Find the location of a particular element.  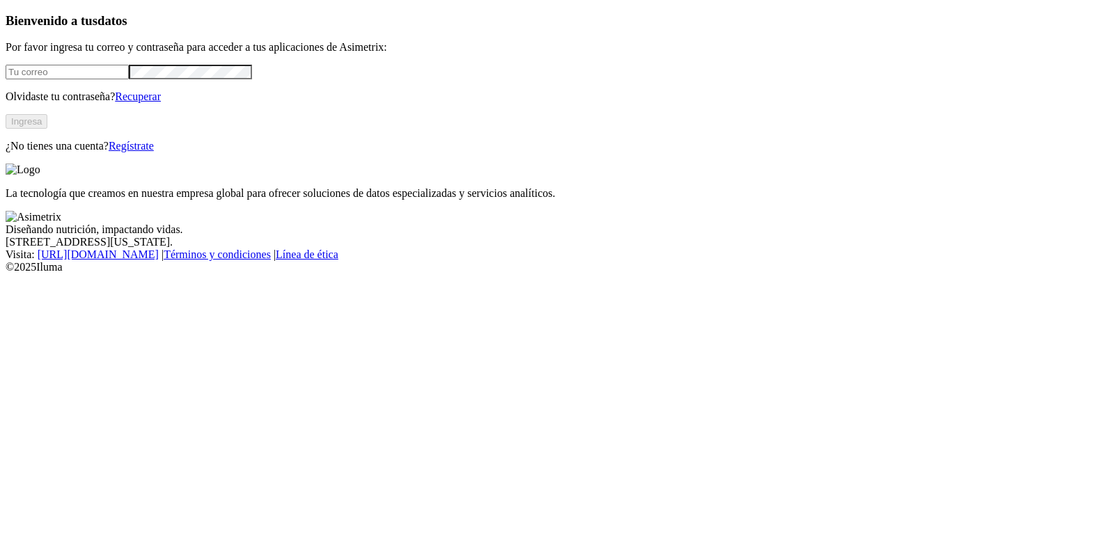

p: La tecnología que creamos en nuestra empresa global para ofrecer soluciones de datos especializad... is located at coordinates (557, 194).